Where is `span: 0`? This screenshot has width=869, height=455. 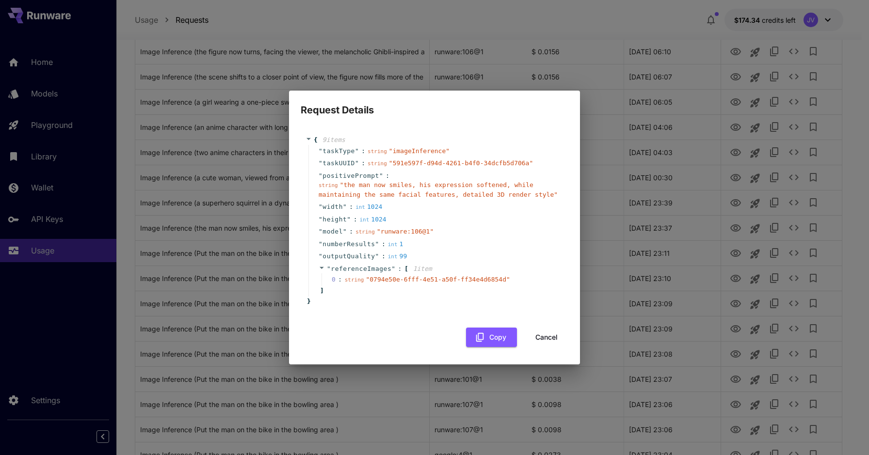 span: 0 is located at coordinates (338, 280).